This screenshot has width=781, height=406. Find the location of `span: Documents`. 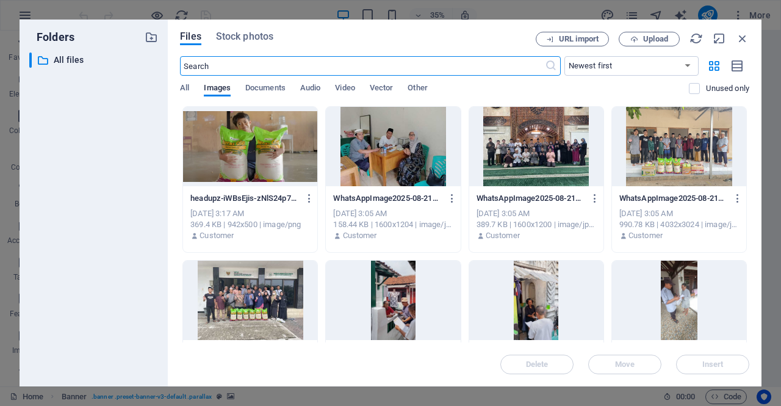

span: Documents is located at coordinates (265, 89).